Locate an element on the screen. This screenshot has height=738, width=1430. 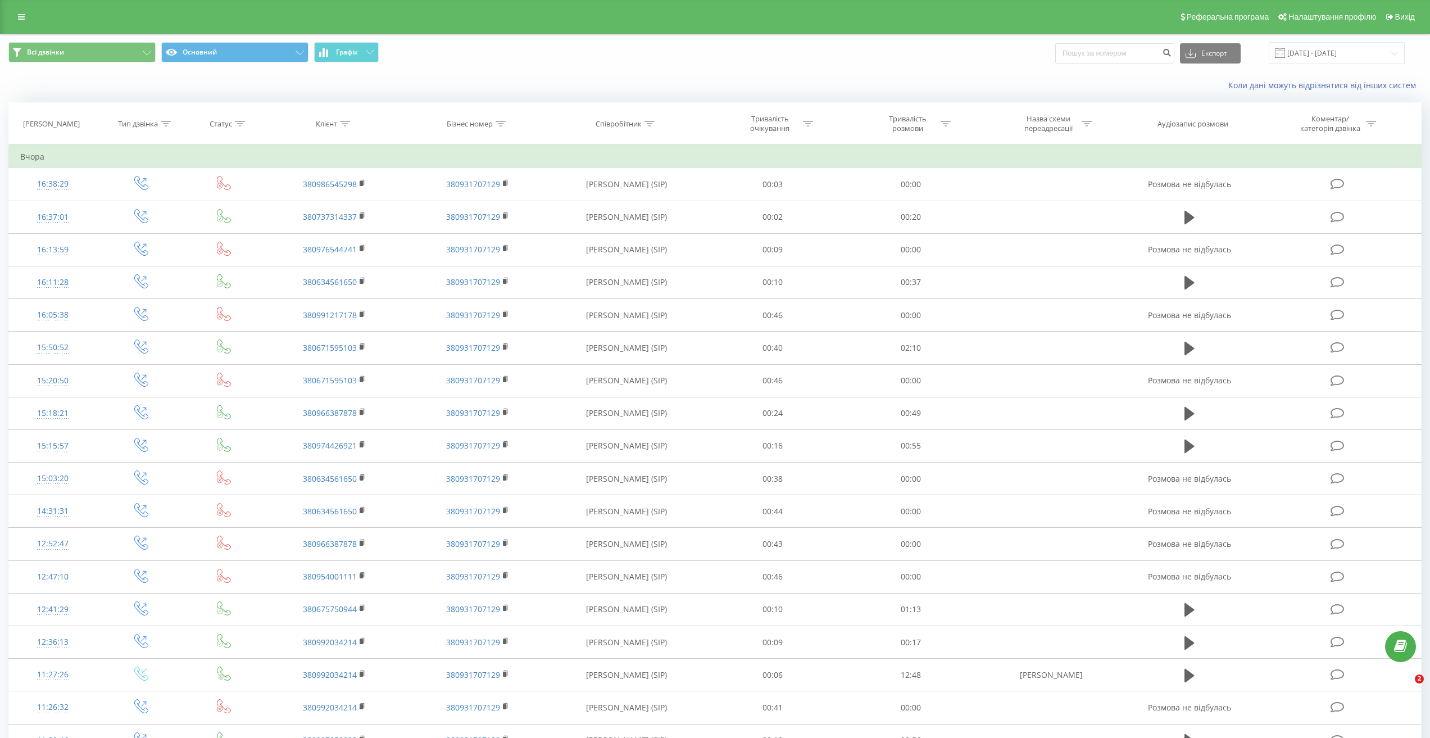
td: 00:44 is located at coordinates (773, 511).